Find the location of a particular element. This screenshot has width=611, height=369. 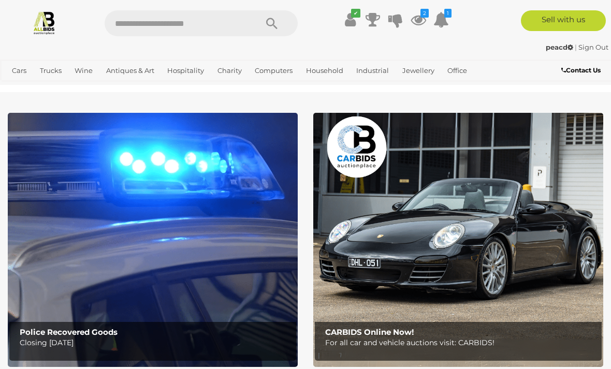

a: Office is located at coordinates (458, 70).